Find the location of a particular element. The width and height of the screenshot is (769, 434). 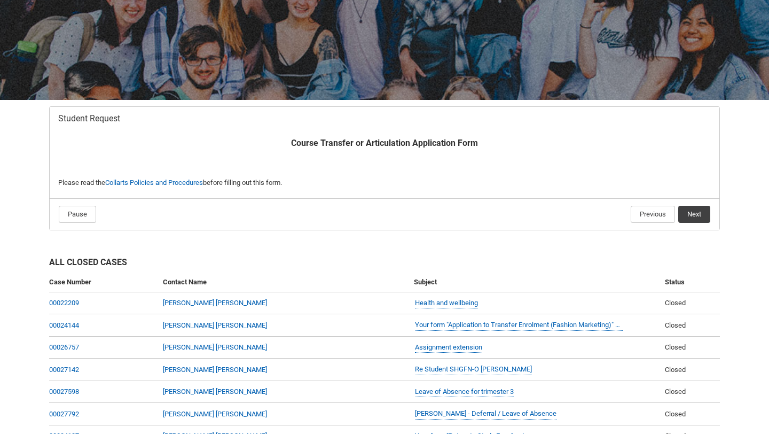

a: 00022209 is located at coordinates (64, 302).